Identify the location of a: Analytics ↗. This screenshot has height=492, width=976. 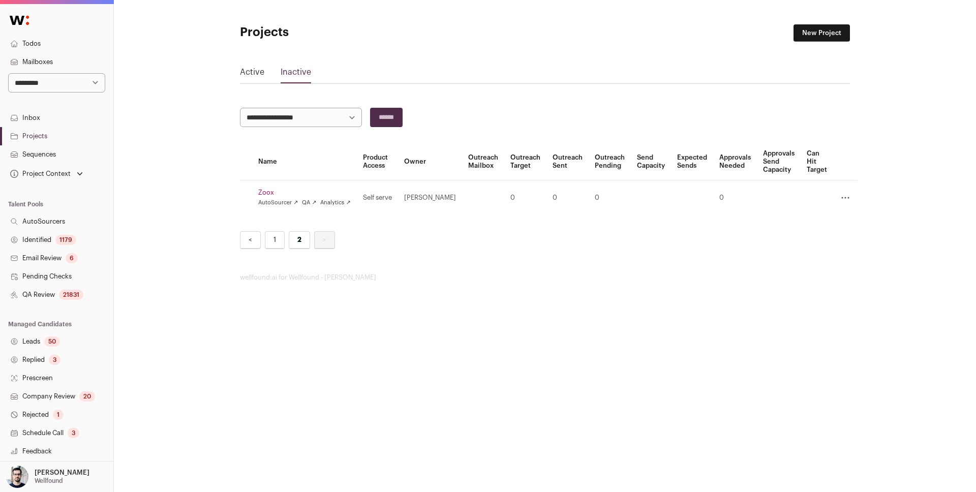
(335, 203).